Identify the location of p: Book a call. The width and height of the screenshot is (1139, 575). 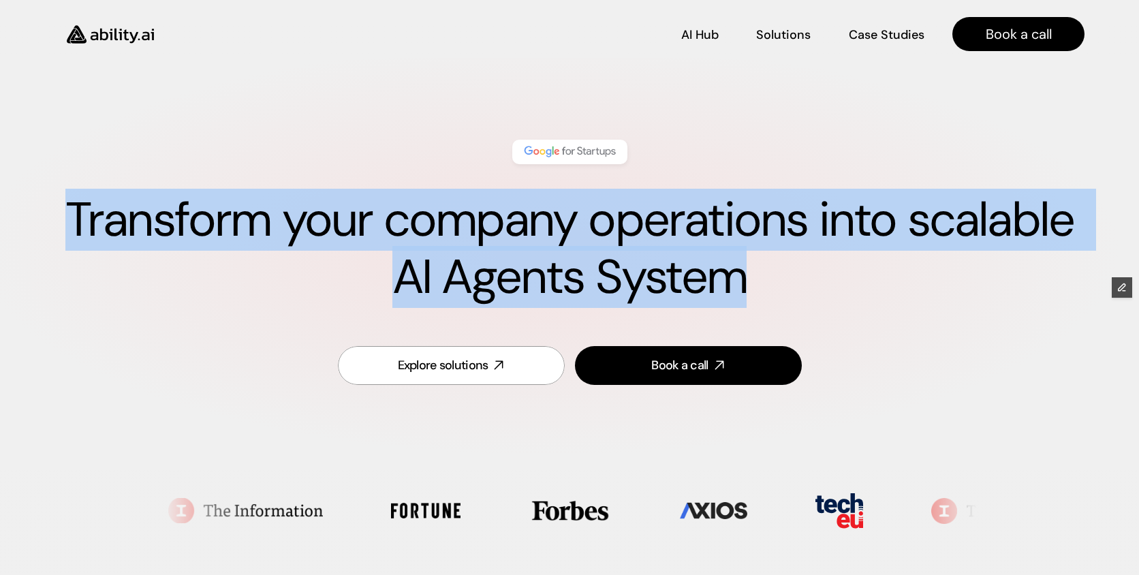
(1019, 34).